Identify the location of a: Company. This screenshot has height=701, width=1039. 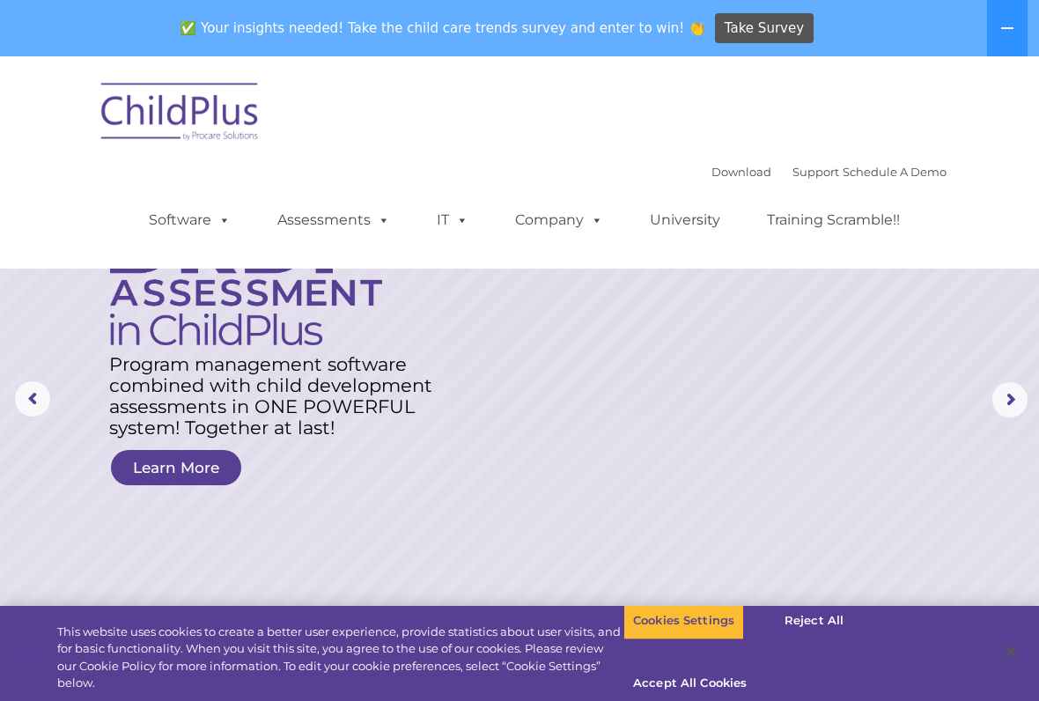
(559, 220).